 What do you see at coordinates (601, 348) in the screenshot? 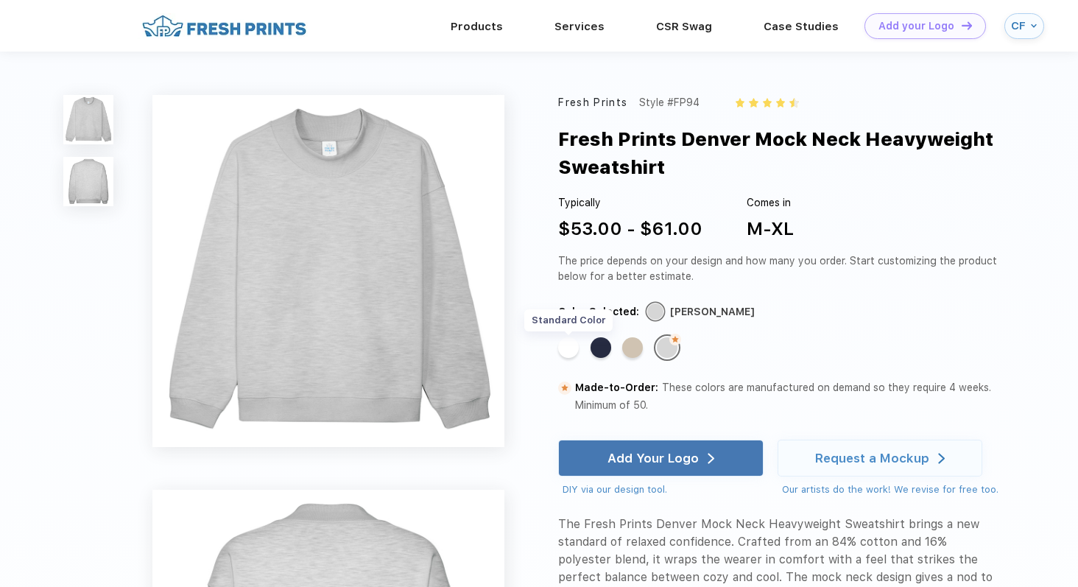
I see `div: Navy` at bounding box center [601, 348].